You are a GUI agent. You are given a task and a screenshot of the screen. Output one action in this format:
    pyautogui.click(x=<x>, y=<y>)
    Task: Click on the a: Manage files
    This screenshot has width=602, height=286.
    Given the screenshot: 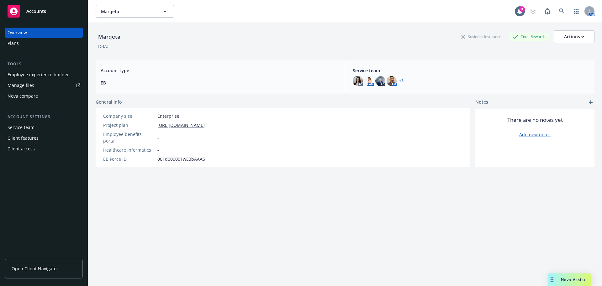 What is the action you would take?
    pyautogui.click(x=44, y=85)
    